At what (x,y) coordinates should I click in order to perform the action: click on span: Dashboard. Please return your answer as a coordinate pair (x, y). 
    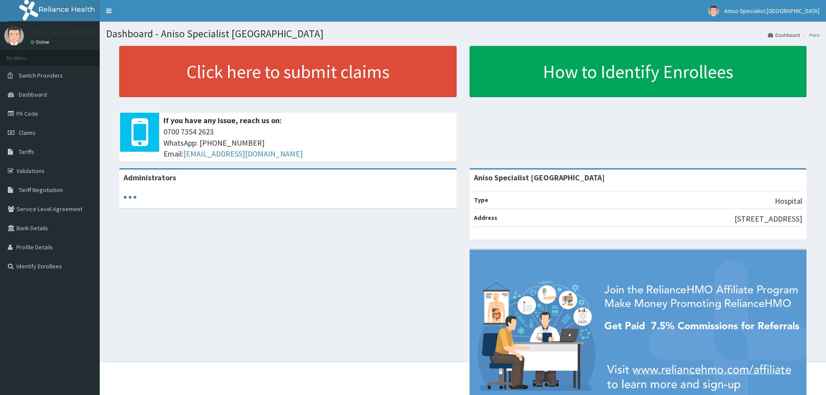
    Looking at the image, I should click on (33, 95).